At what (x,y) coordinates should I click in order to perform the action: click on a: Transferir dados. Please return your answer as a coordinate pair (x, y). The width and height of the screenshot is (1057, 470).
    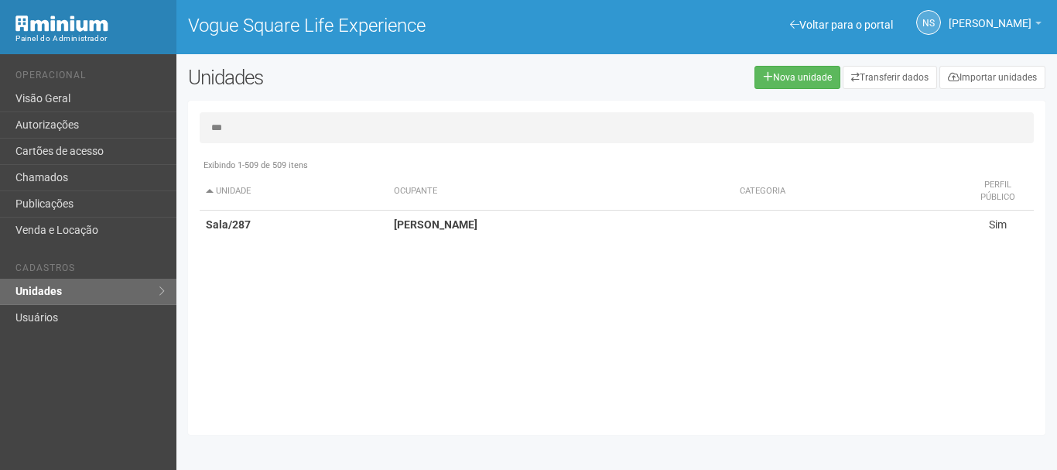
    Looking at the image, I should click on (890, 77).